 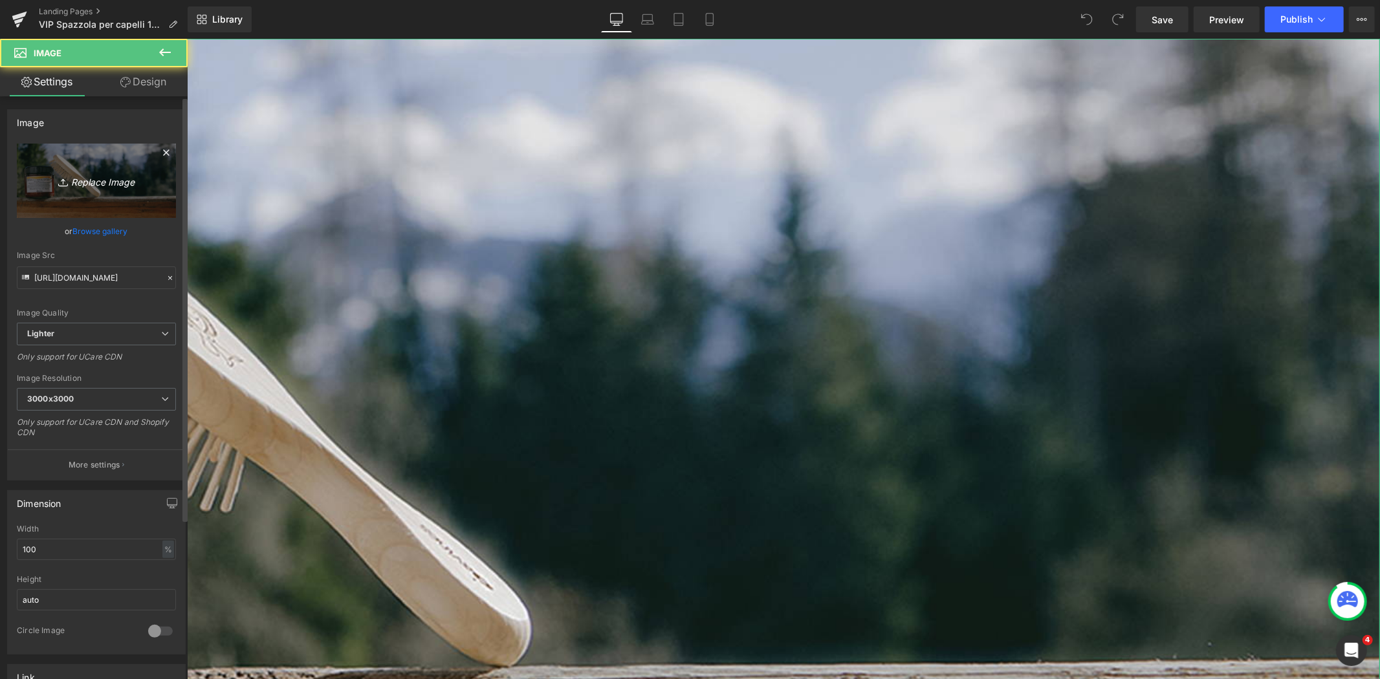 I want to click on button: Undo, so click(x=1087, y=19).